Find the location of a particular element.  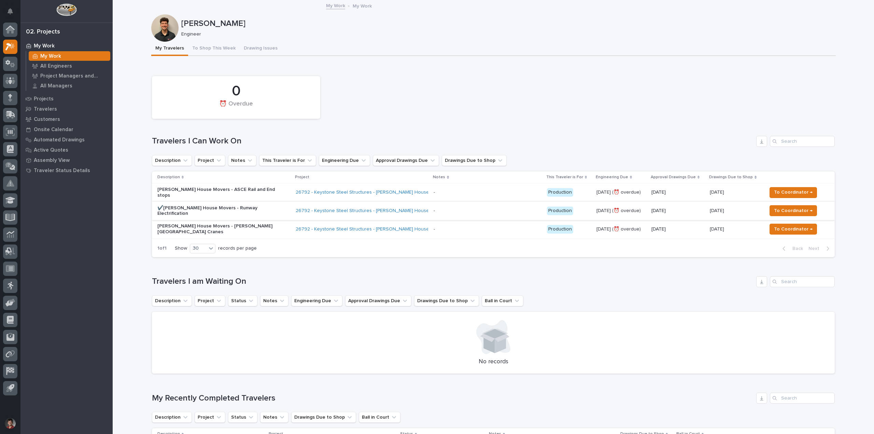

a: Travelers is located at coordinates (67, 109).